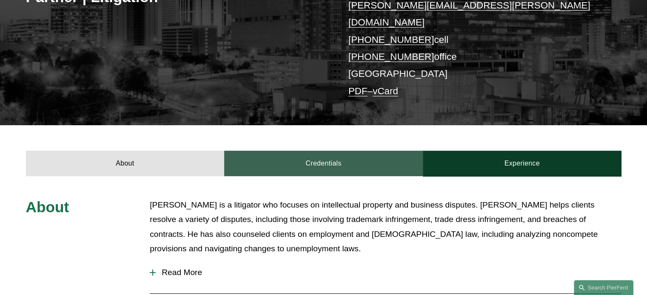 The image size is (647, 295). What do you see at coordinates (385, 273) in the screenshot?
I see `button: Read More` at bounding box center [385, 273].